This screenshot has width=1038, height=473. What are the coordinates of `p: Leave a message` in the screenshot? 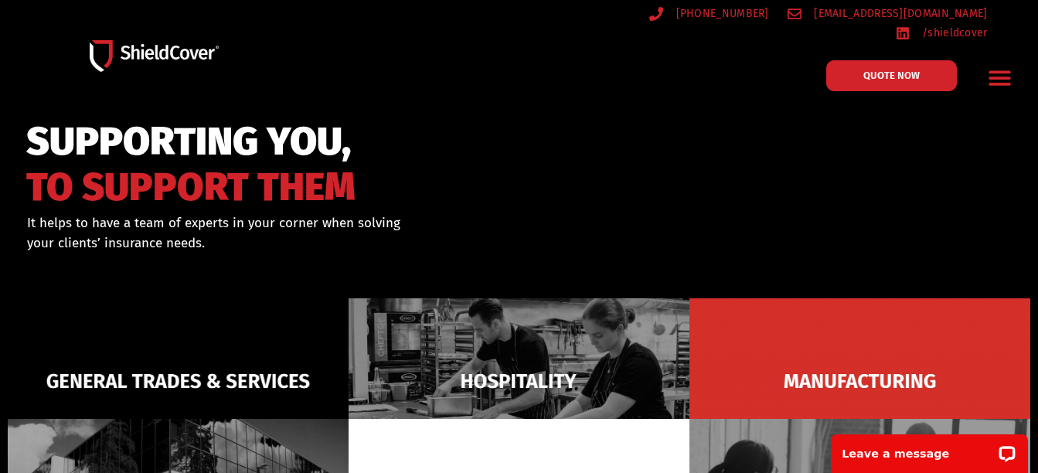 It's located at (98, 29).